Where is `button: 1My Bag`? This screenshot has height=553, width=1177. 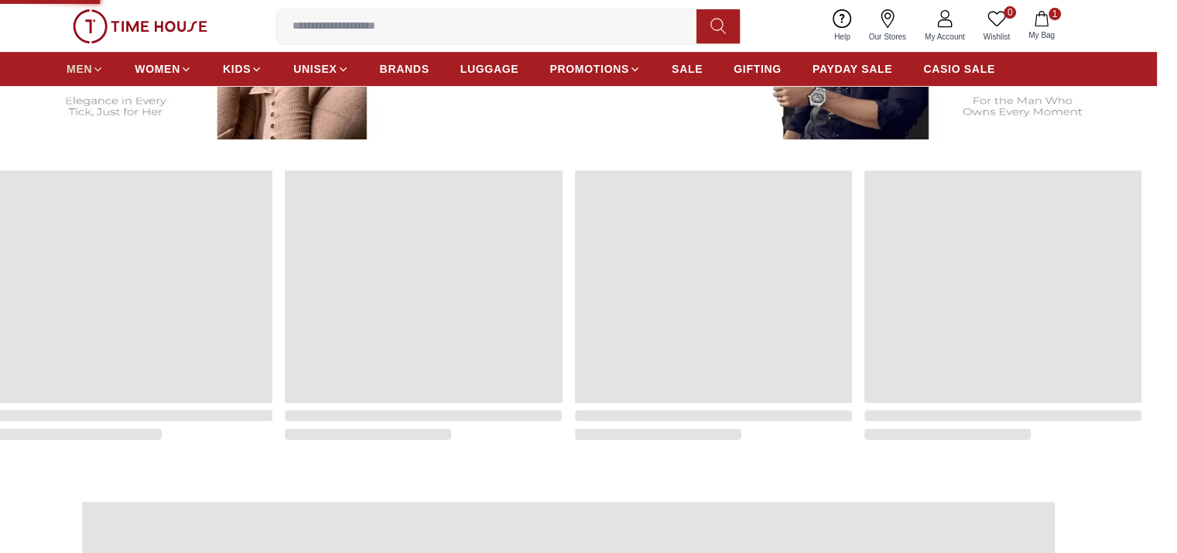
button: 1My Bag is located at coordinates (1042, 26).